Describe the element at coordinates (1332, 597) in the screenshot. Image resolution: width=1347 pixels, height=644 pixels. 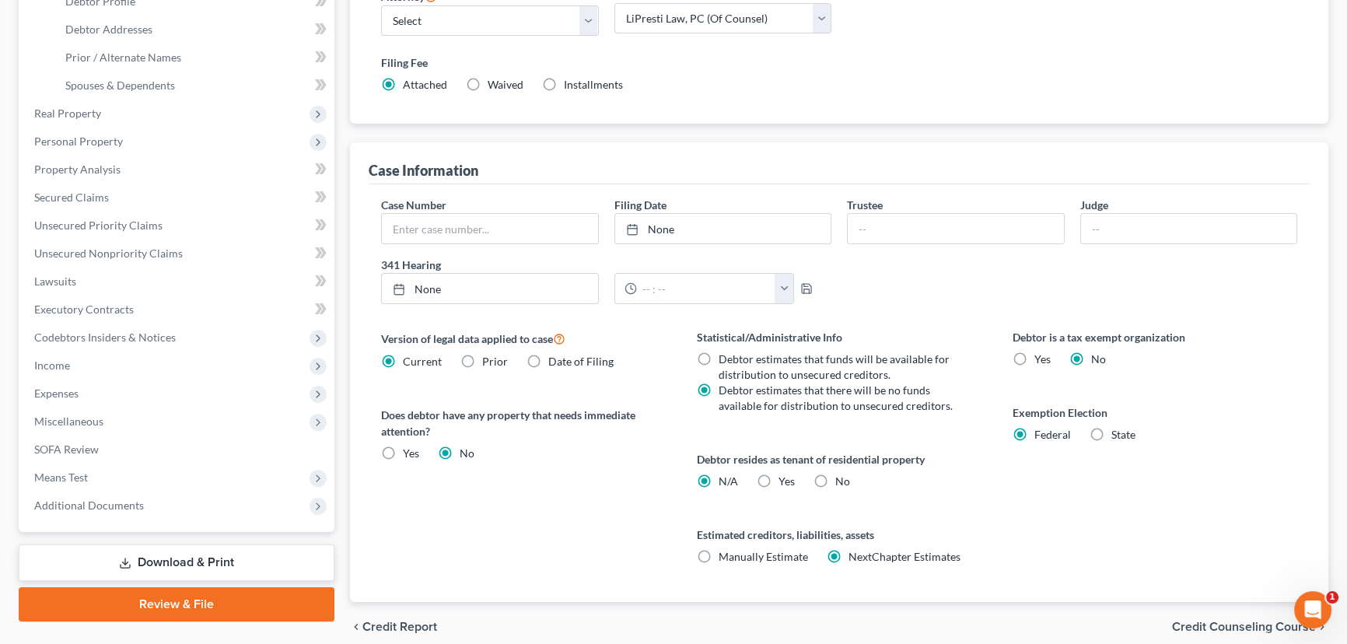
I see `span: 1` at that location.